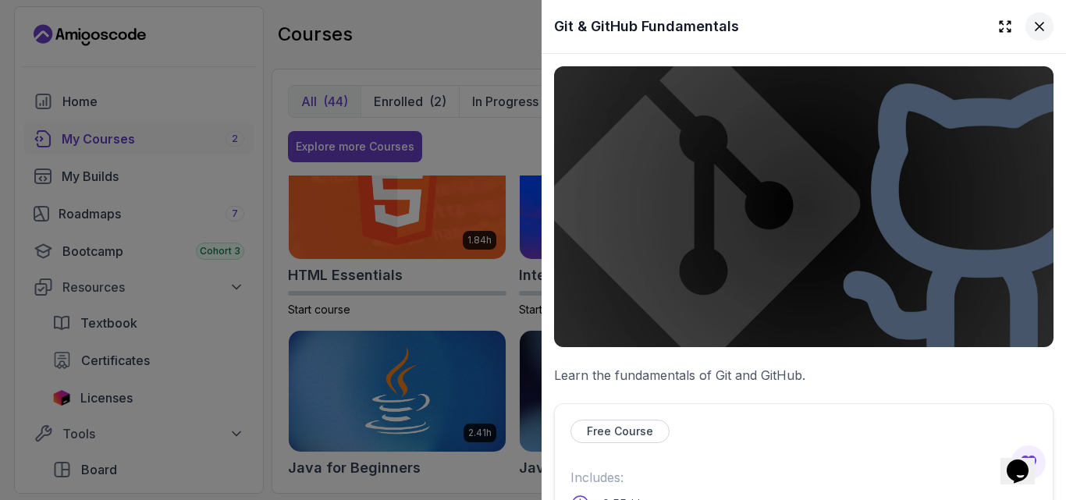  Describe the element at coordinates (620, 431) in the screenshot. I see `p: Free Course` at that location.